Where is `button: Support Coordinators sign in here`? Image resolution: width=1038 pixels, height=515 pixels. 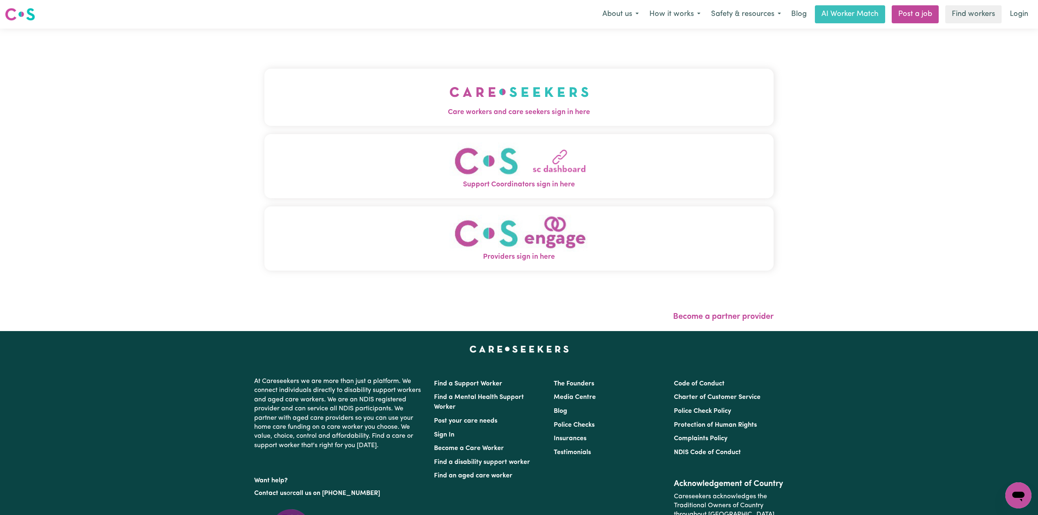
button: Support Coordinators sign in here is located at coordinates (519, 166).